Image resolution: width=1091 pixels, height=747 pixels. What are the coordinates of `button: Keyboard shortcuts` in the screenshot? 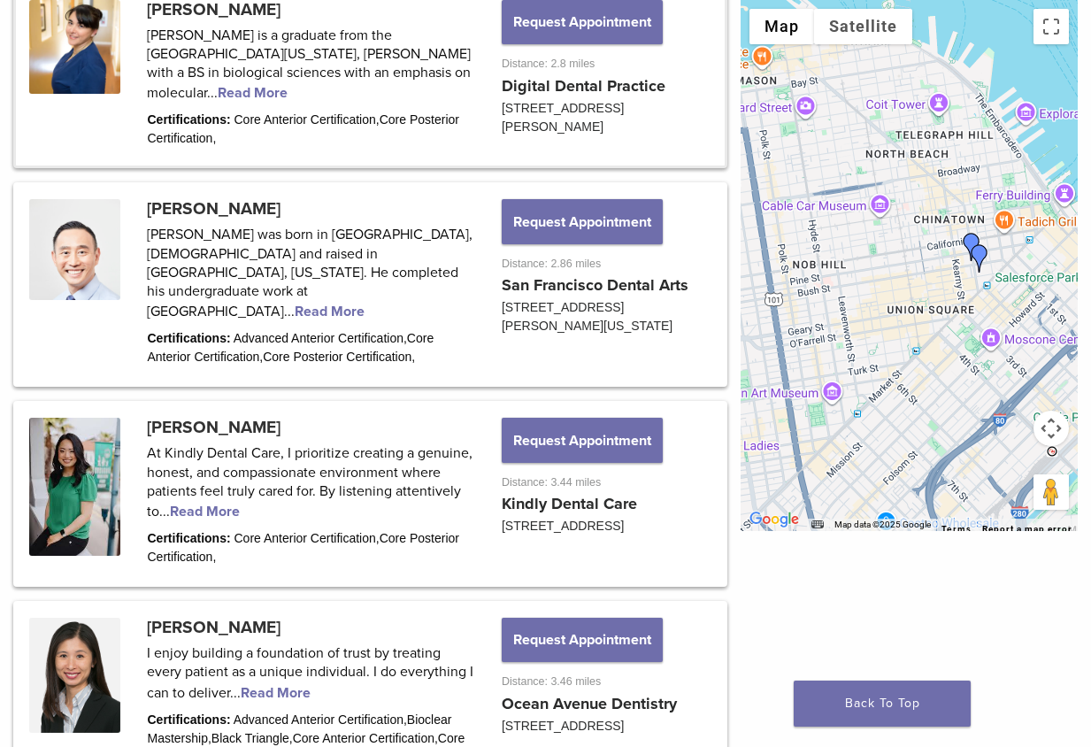 It's located at (818, 525).